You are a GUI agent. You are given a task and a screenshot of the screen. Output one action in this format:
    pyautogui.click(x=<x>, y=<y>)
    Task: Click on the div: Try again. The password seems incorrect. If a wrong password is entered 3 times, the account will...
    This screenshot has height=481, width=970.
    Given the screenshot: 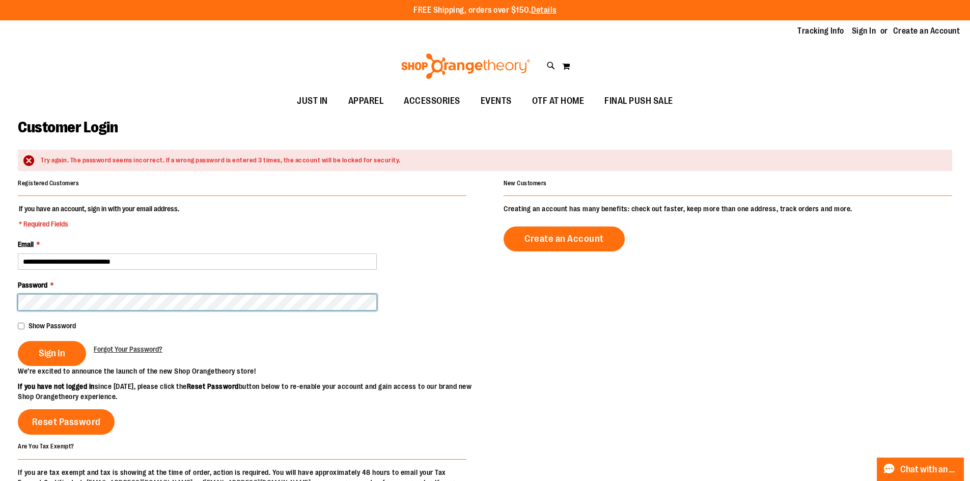 What is the action you would take?
    pyautogui.click(x=491, y=160)
    